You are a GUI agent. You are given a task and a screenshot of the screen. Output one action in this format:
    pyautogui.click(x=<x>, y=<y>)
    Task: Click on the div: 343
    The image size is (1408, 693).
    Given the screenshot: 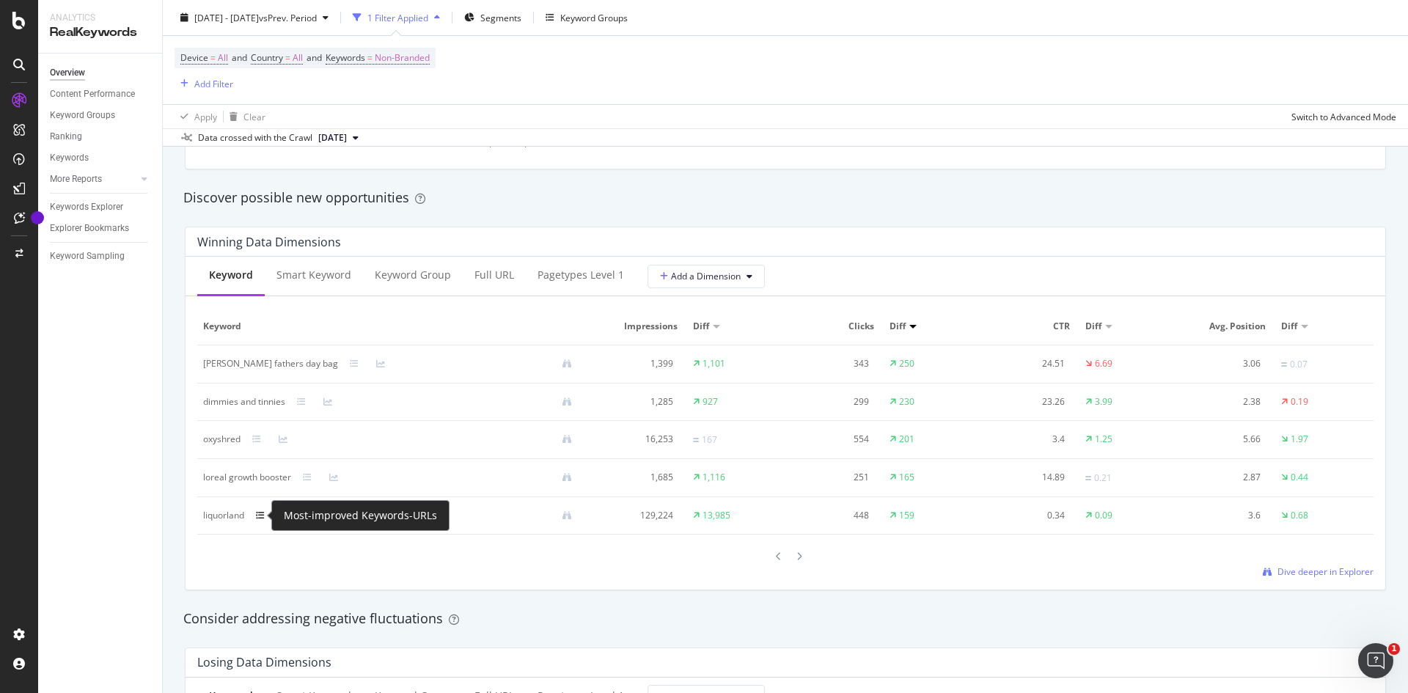 What is the action you would take?
    pyautogui.click(x=830, y=364)
    